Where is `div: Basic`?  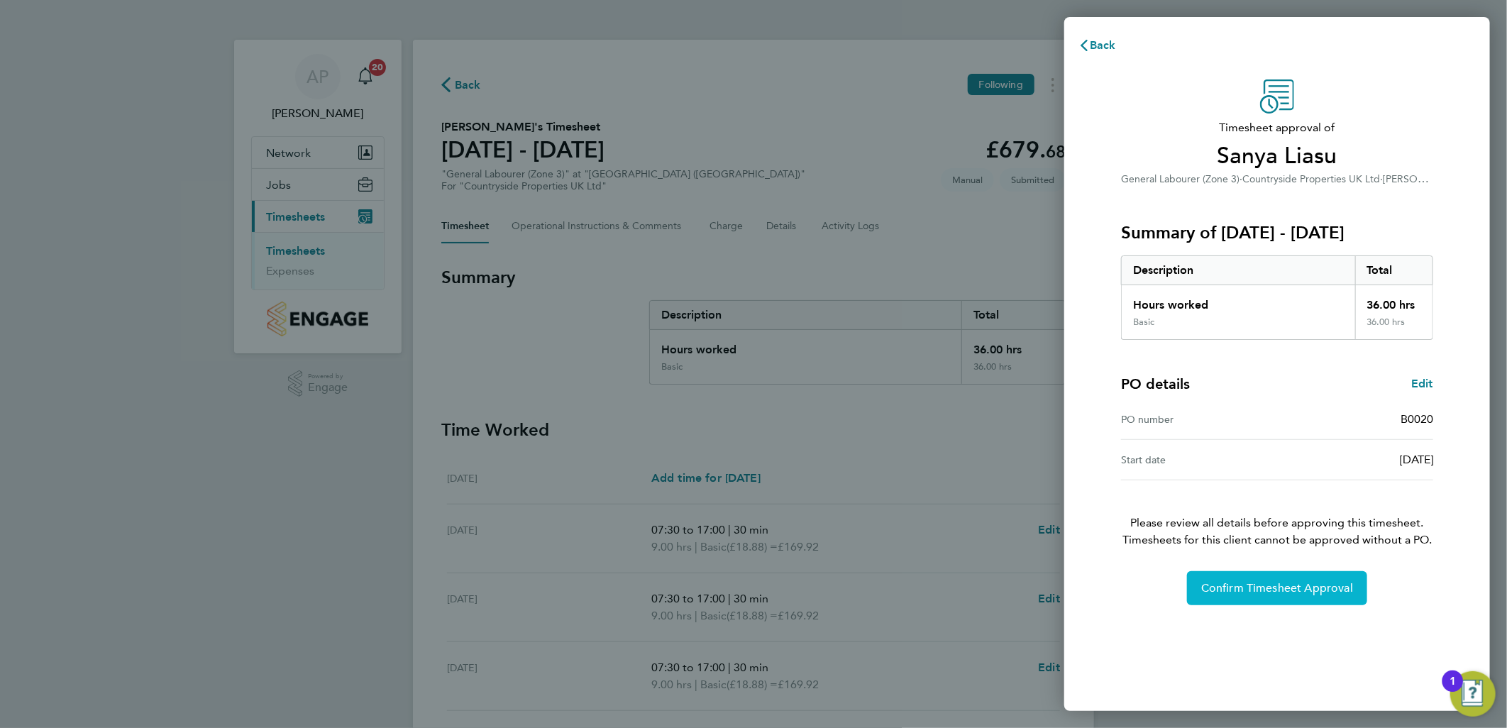
div: Basic is located at coordinates (1143, 322).